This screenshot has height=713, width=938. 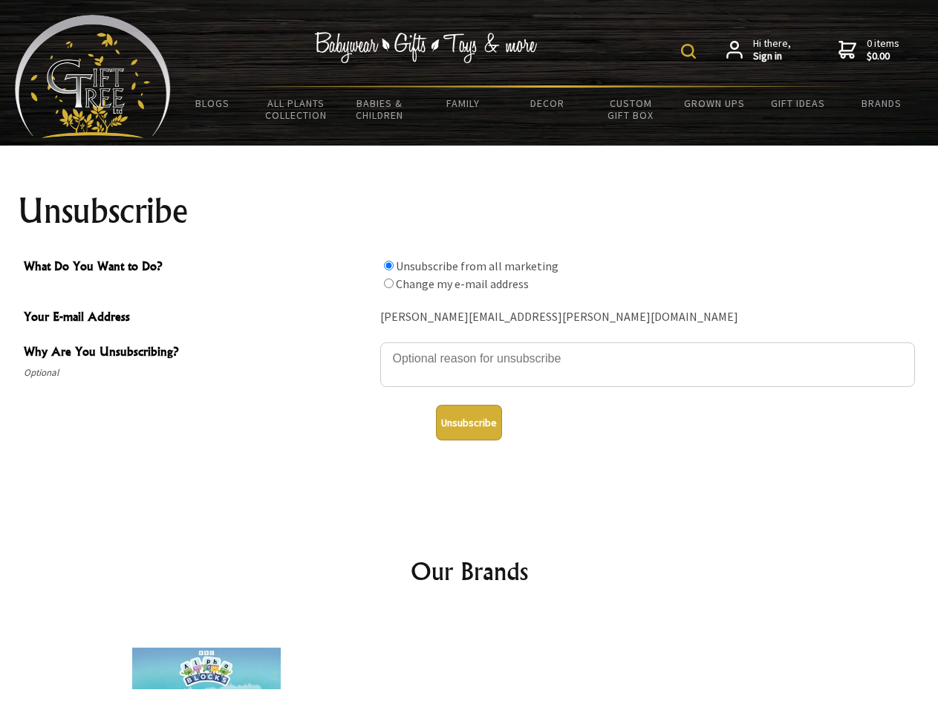 What do you see at coordinates (198, 353) in the screenshot?
I see `span: Why Are You Unsubscribing?` at bounding box center [198, 353].